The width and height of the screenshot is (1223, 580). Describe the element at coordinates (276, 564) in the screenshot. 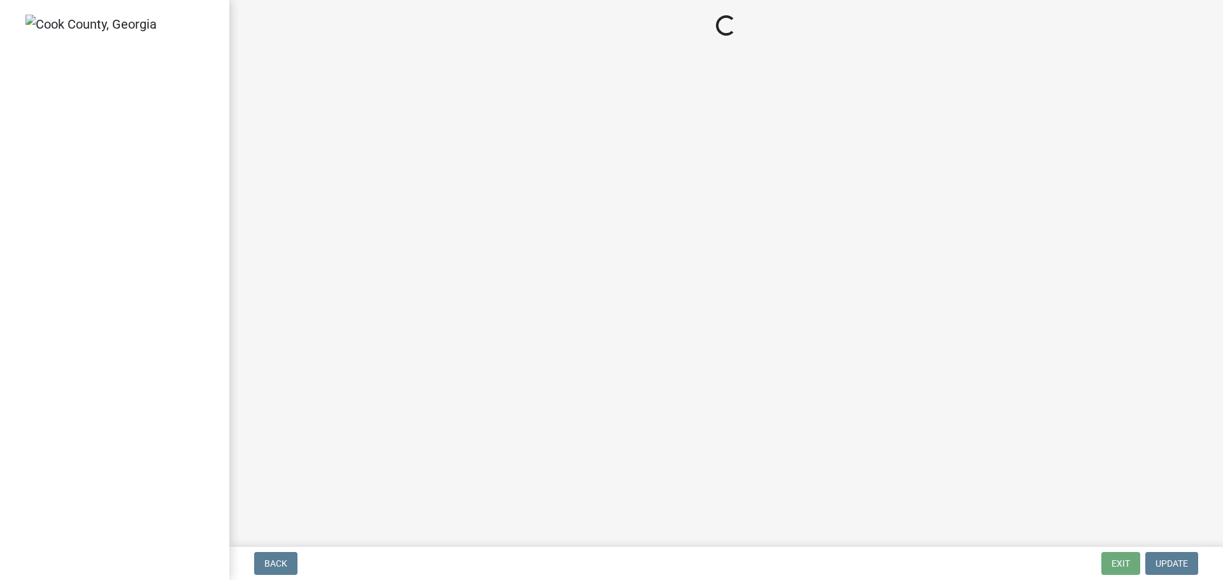

I see `span: Back` at that location.